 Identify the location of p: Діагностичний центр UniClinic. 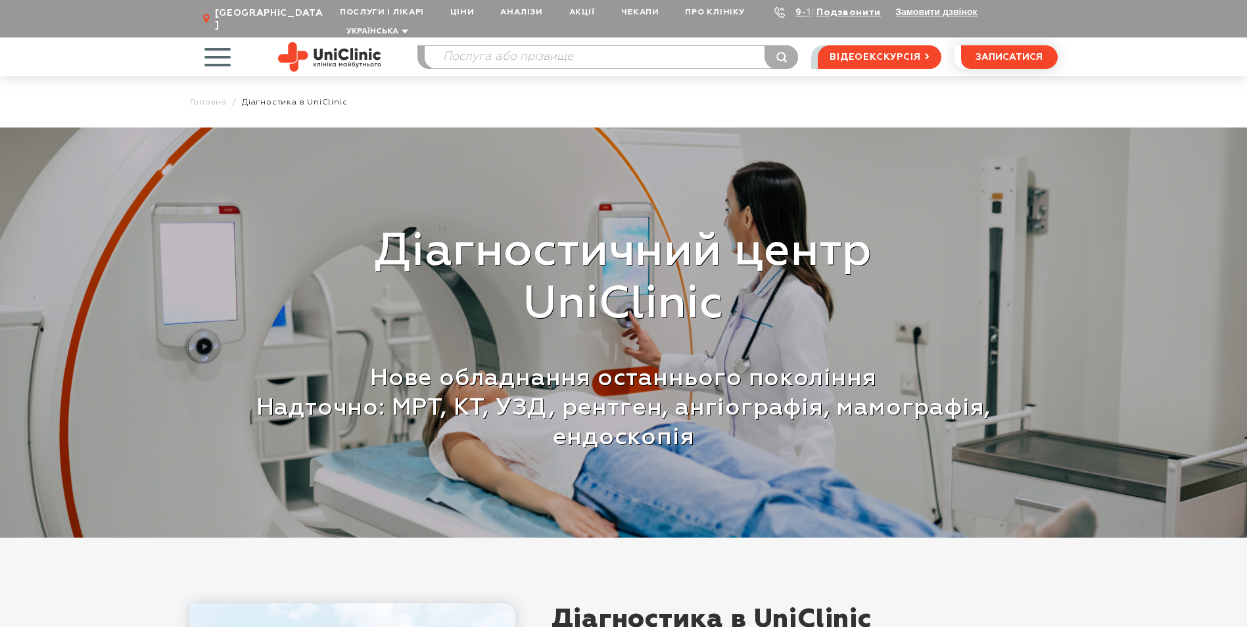
(624, 279).